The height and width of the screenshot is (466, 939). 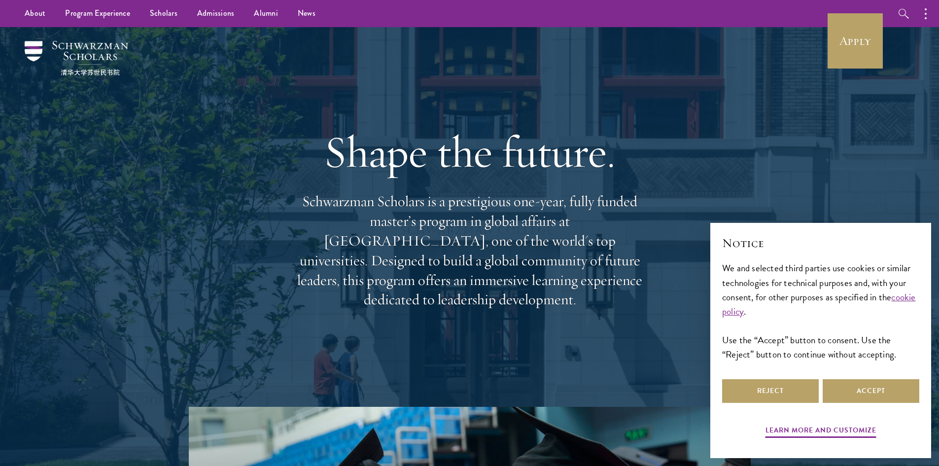 I want to click on button: Reject, so click(x=771, y=391).